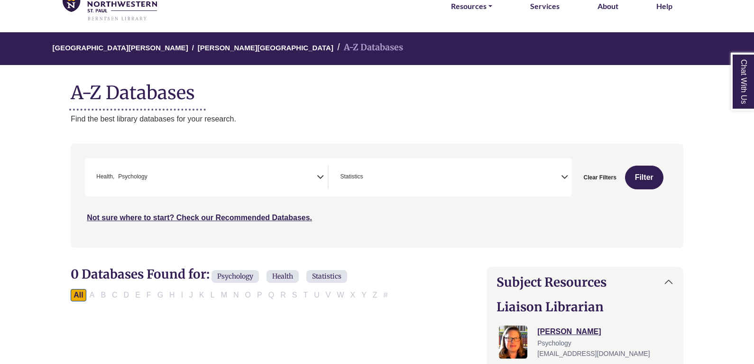 This screenshot has width=754, height=364. Describe the element at coordinates (585, 306) in the screenshot. I see `h2: Liaison Librarian` at that location.